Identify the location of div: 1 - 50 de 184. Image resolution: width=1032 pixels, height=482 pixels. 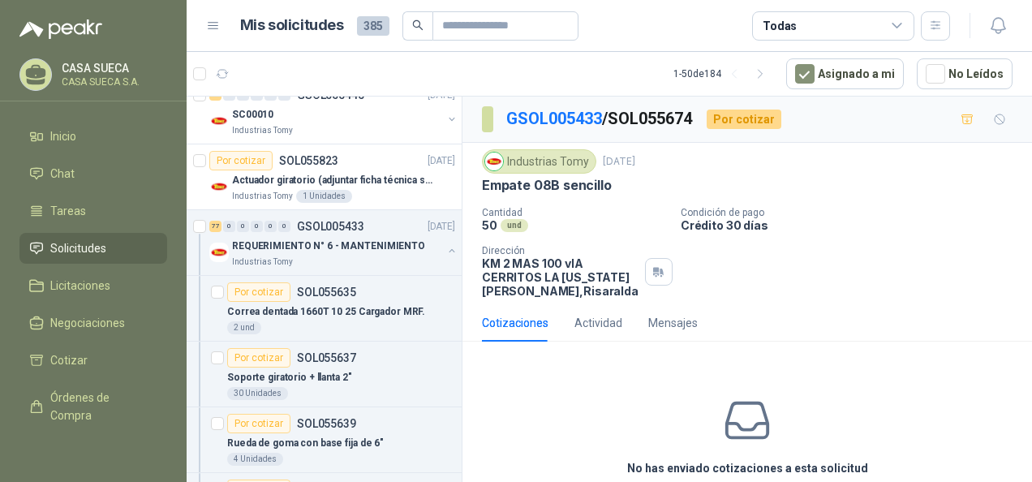
(723, 74).